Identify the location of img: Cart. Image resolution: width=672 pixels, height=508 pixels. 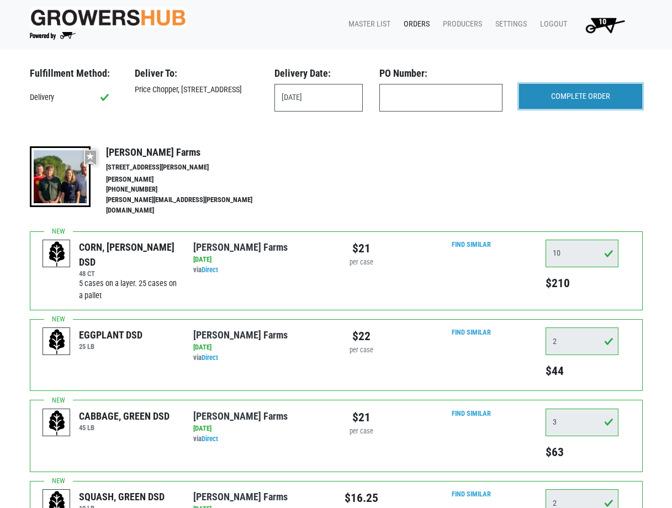
(605, 25).